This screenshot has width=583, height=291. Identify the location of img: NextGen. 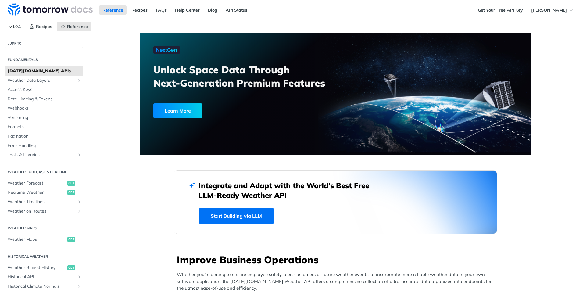
(167, 50).